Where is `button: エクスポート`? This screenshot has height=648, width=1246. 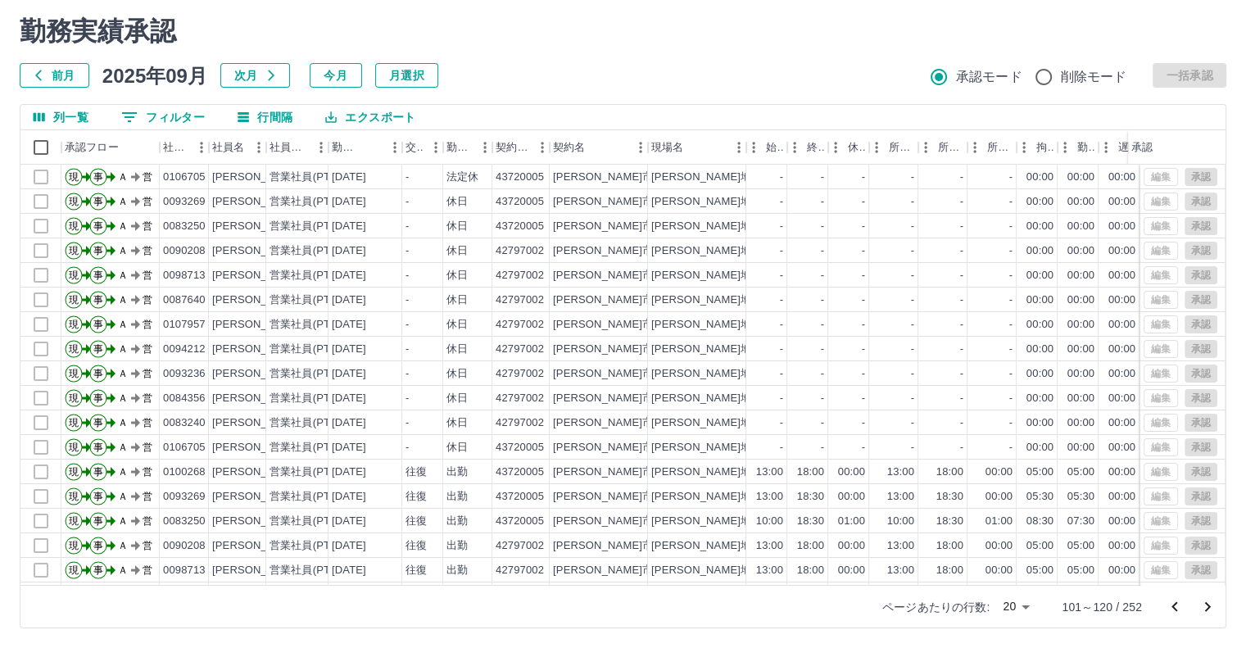 button: エクスポート is located at coordinates (370, 117).